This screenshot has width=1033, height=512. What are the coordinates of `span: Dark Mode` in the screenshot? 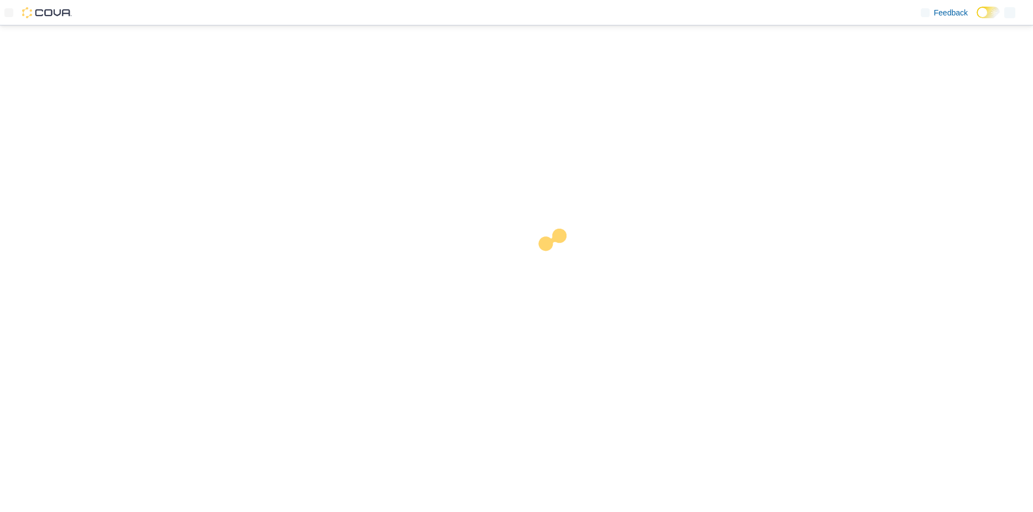 It's located at (977, 18).